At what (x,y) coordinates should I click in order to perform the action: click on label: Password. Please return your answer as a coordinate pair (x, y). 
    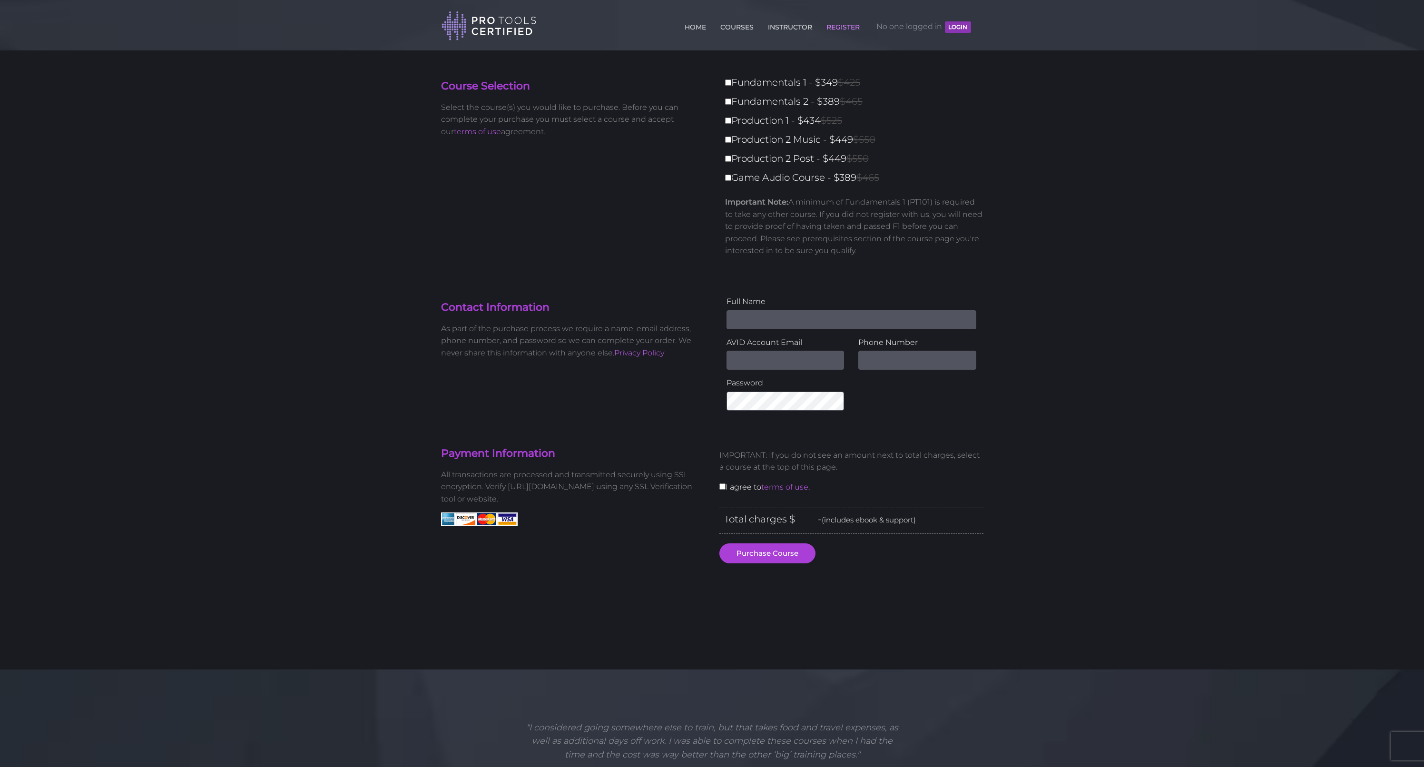
    Looking at the image, I should click on (785, 383).